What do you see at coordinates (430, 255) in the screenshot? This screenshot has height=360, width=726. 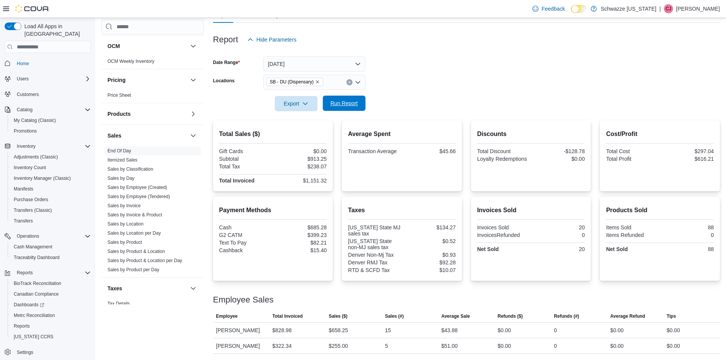 I see `div: $0.93` at bounding box center [430, 255].